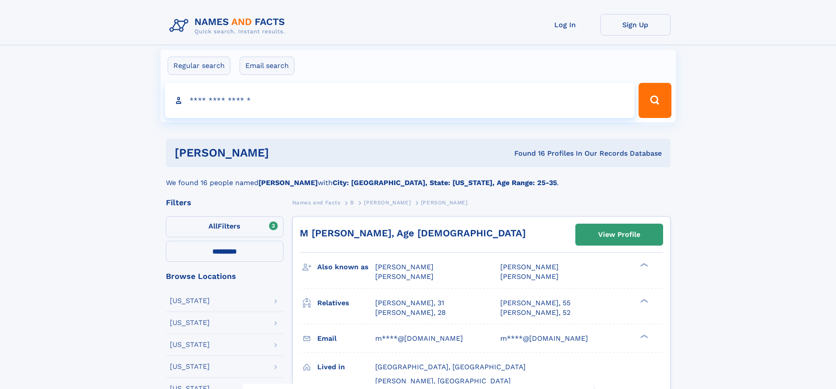 This screenshot has height=389, width=836. I want to click on a: Log In, so click(565, 25).